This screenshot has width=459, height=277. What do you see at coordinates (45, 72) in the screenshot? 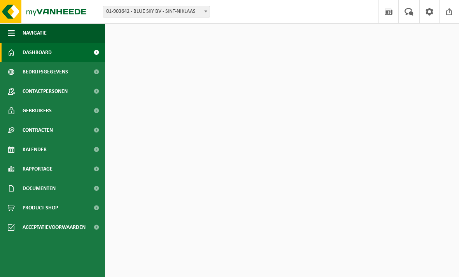
I see `span: Bedrijfsgegevens` at bounding box center [45, 72].